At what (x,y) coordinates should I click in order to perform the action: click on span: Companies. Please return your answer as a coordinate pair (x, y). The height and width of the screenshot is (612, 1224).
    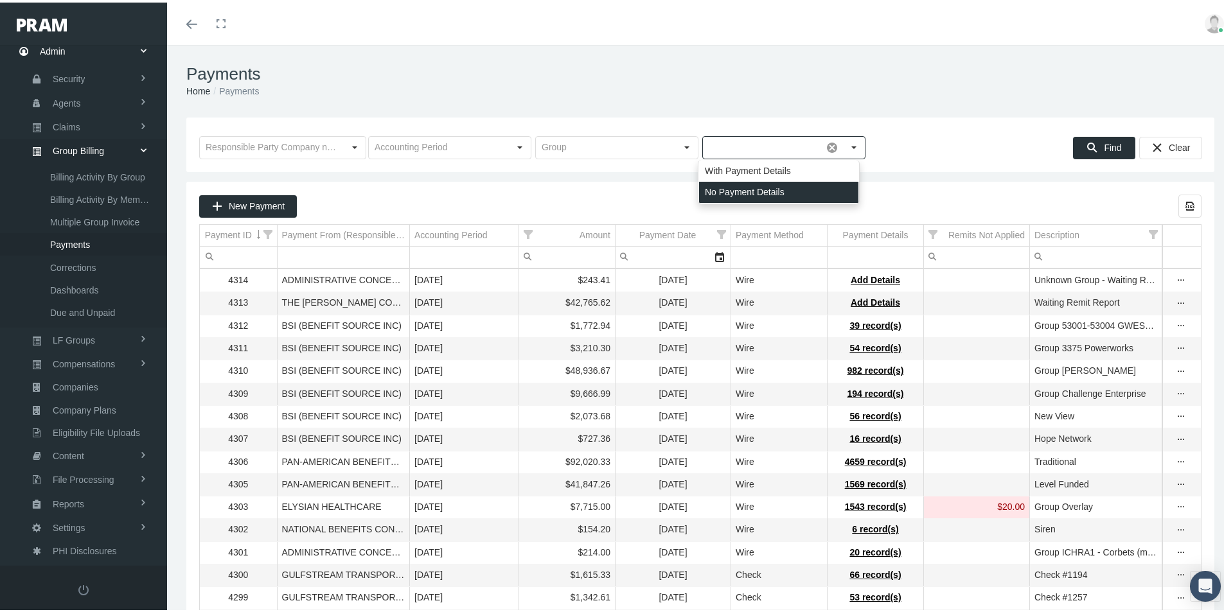
    Looking at the image, I should click on (75, 385).